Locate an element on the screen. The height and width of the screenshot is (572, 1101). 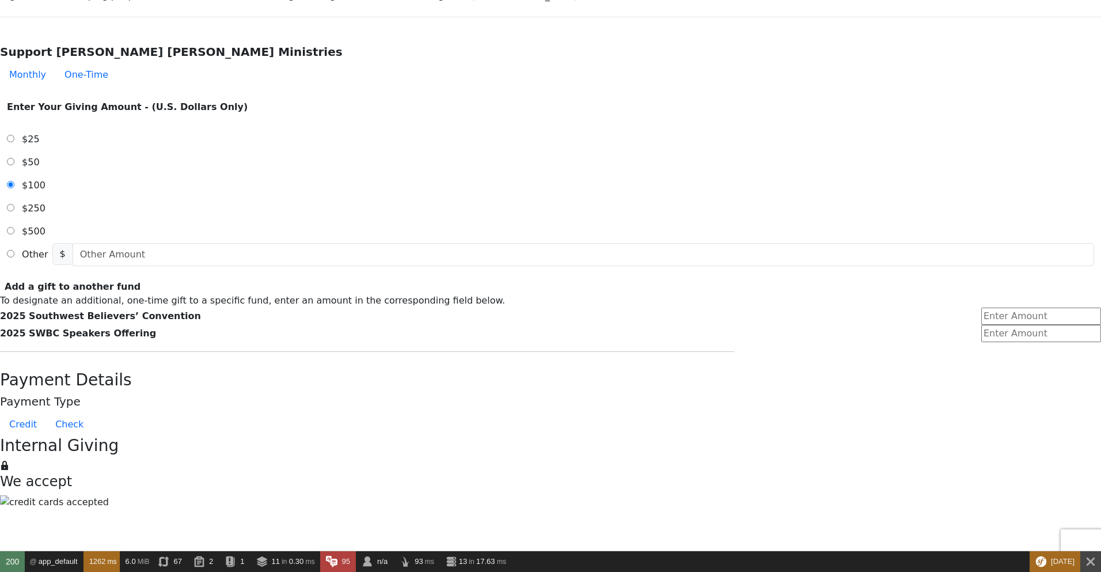
span: 13 is located at coordinates (463, 561).